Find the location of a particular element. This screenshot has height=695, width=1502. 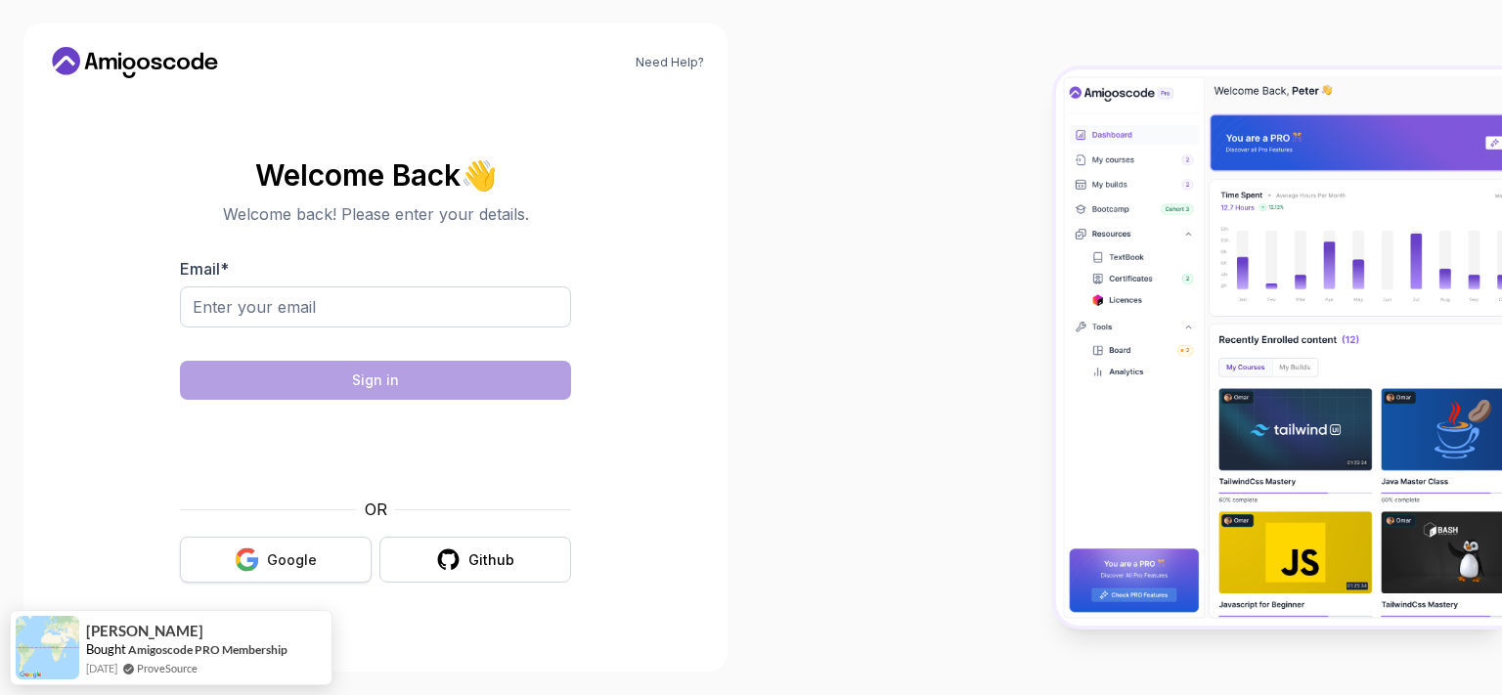

button: Github is located at coordinates (475, 559).